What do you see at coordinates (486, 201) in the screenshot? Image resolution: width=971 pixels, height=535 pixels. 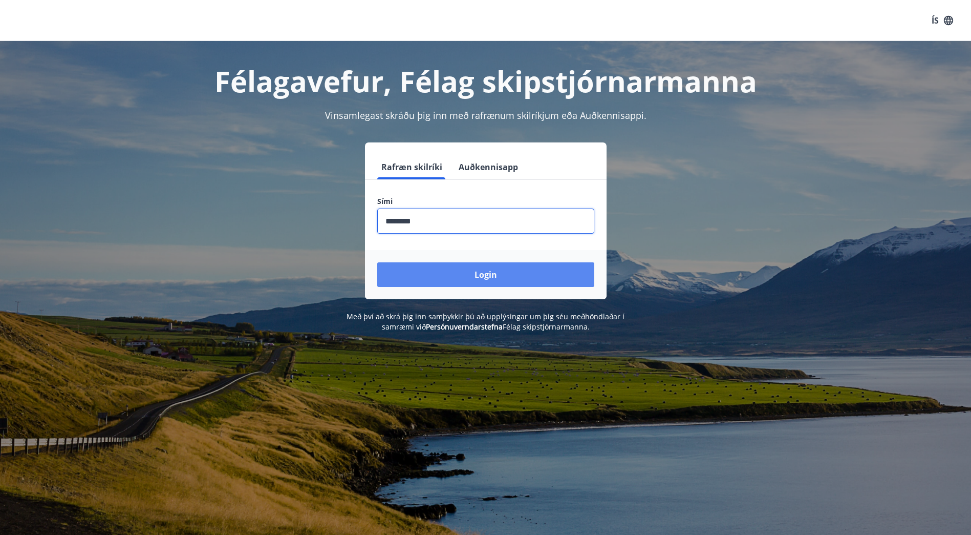 I see `label: Sími` at bounding box center [486, 201].